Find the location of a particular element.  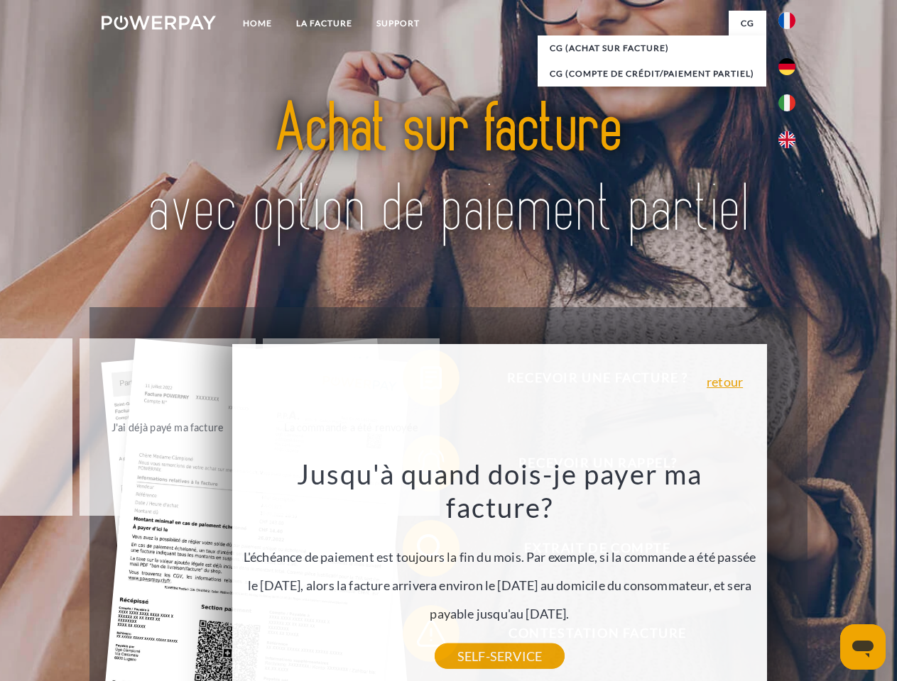

a: CG (Compte de crédit/paiement partiel) is located at coordinates (652, 74).